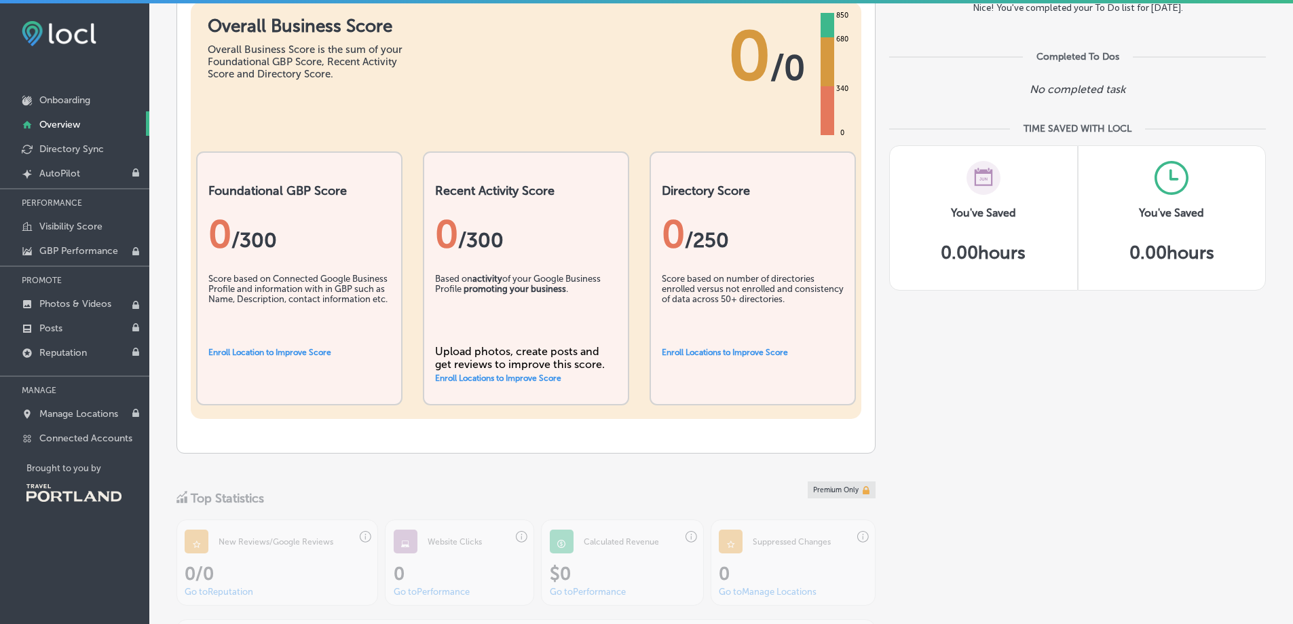 The width and height of the screenshot is (1293, 624). I want to click on p: Directory Sync, so click(71, 149).